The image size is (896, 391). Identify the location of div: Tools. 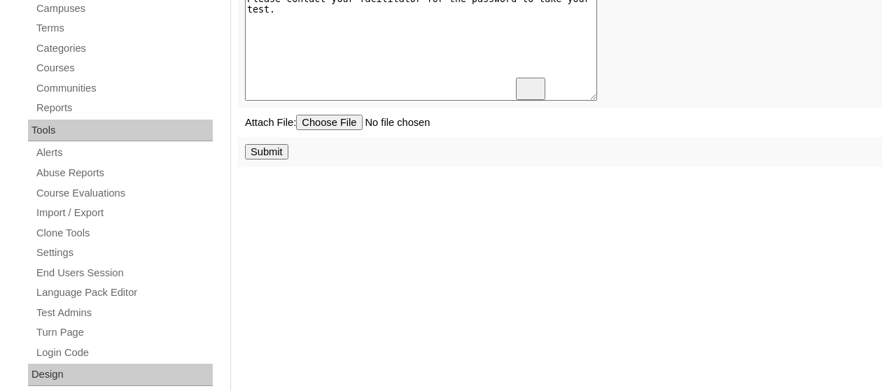
(120, 131).